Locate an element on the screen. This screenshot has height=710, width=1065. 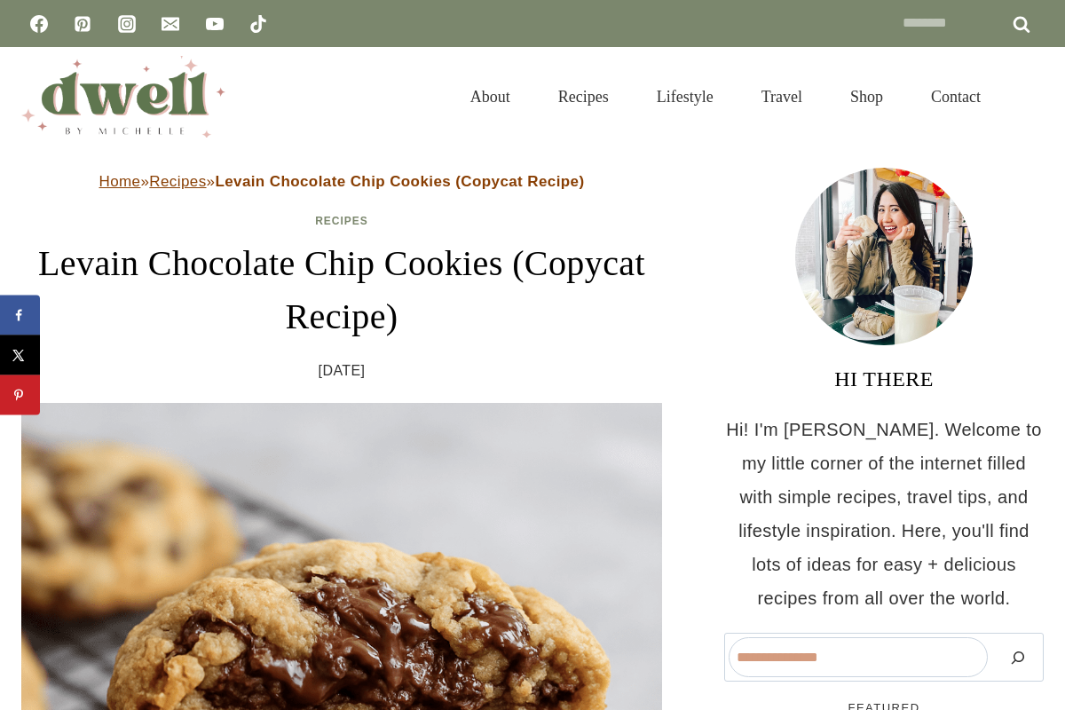
a: Email is located at coordinates (170, 24).